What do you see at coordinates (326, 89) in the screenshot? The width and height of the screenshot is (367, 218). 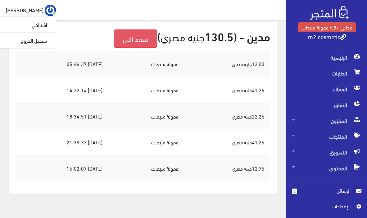 I see `span: العملاء` at bounding box center [326, 89].